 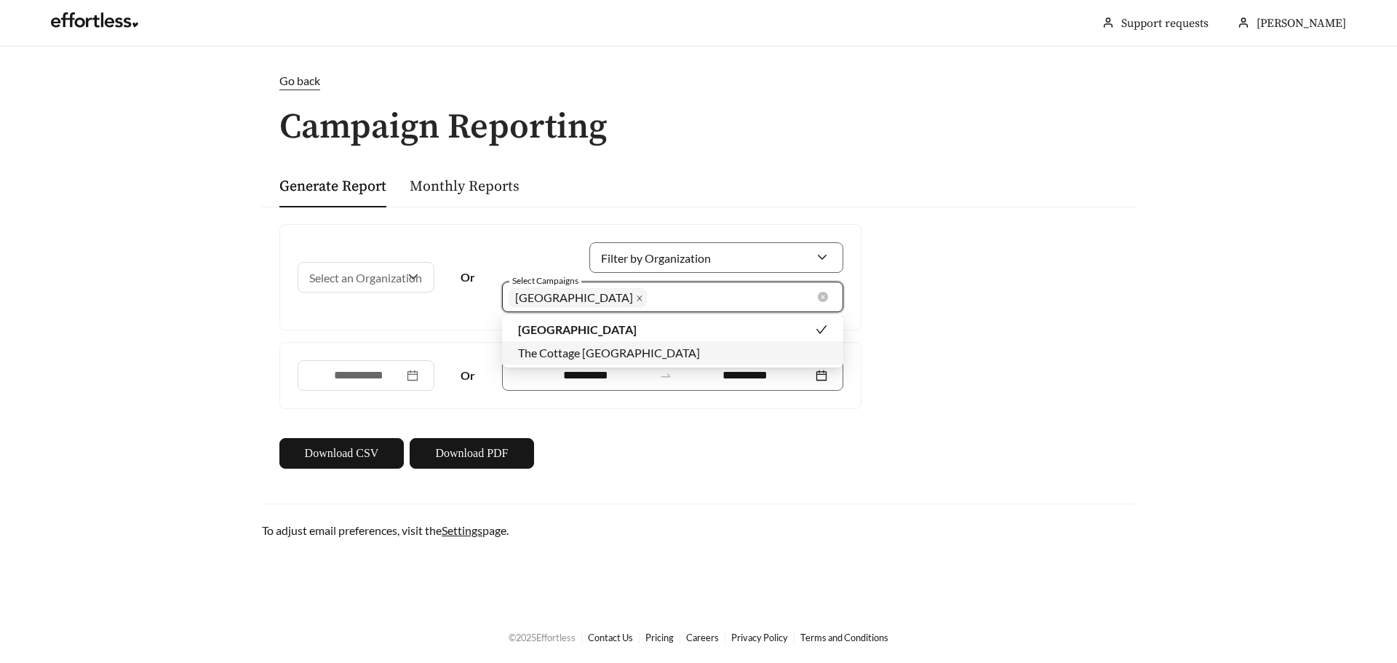 I want to click on span: Go back, so click(x=300, y=80).